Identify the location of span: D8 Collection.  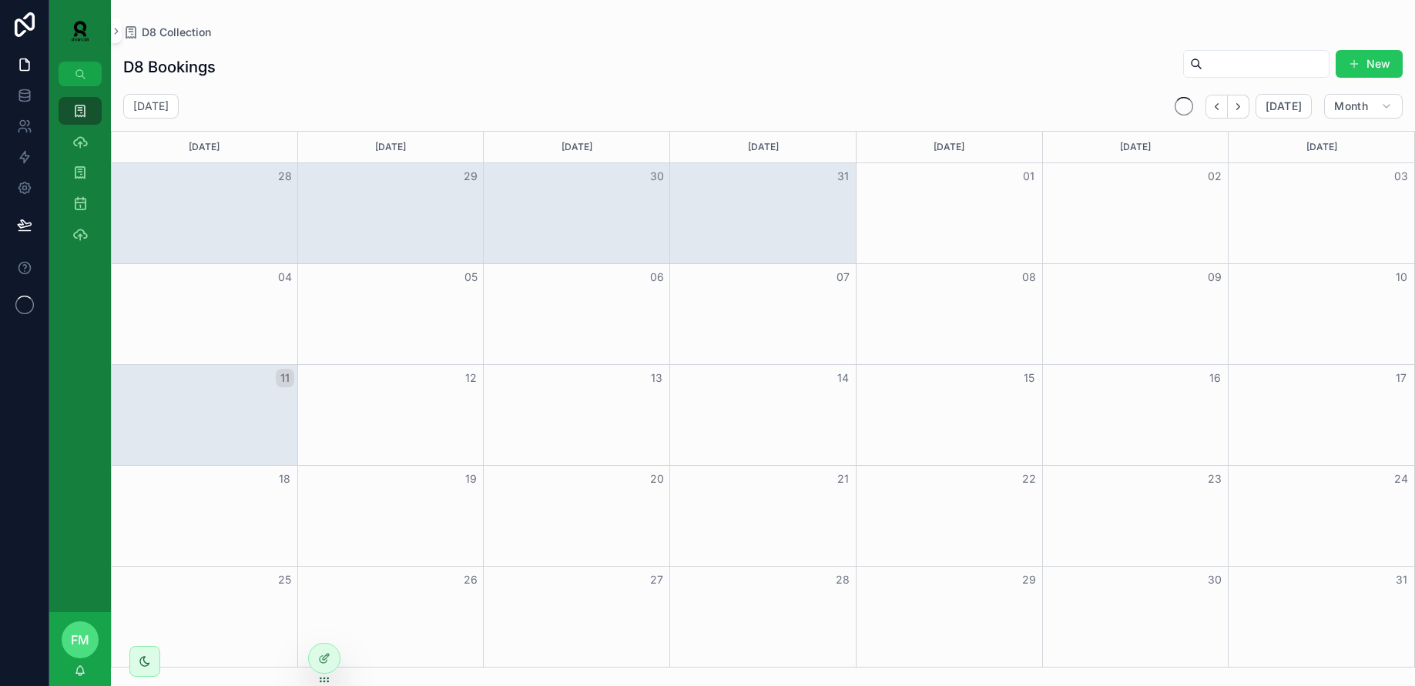
(176, 32).